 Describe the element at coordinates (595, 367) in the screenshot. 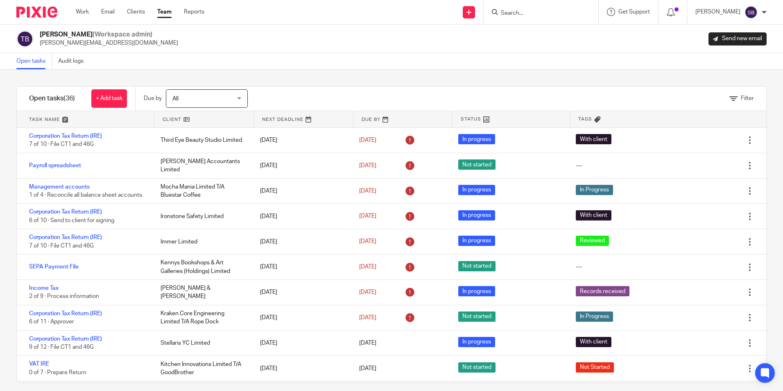

I see `span: Not Started` at that location.